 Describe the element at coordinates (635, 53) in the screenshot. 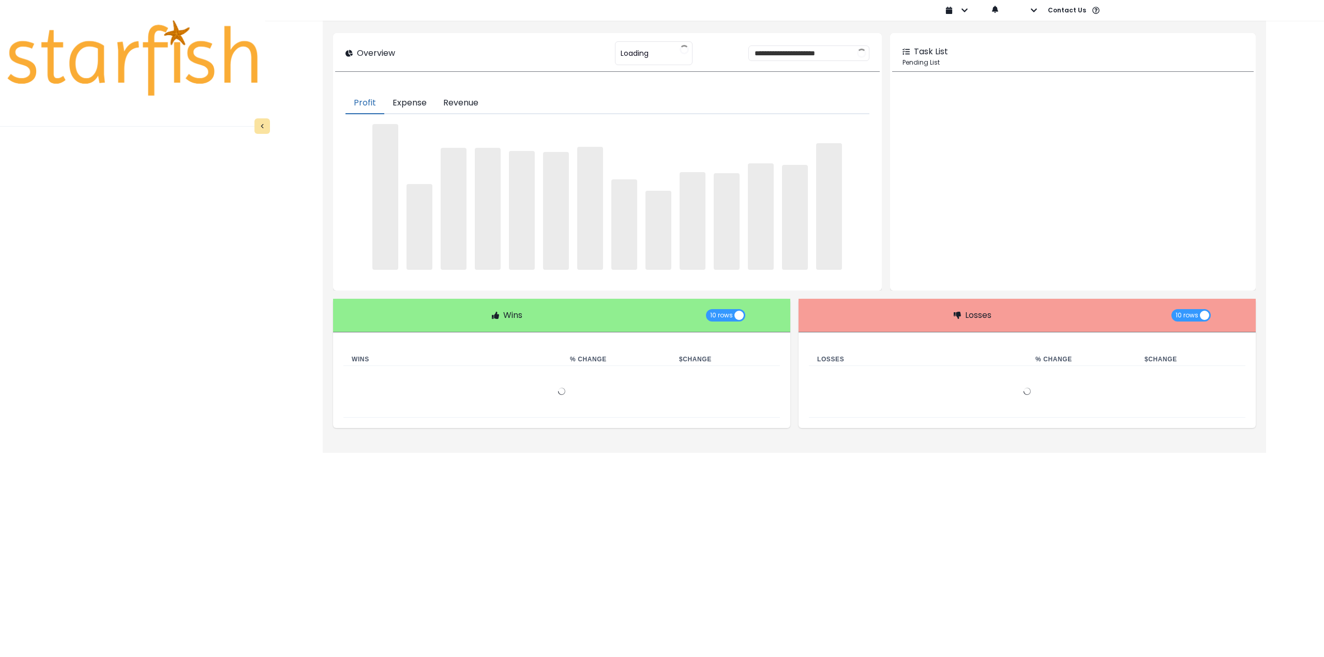

I see `span: Loading` at that location.